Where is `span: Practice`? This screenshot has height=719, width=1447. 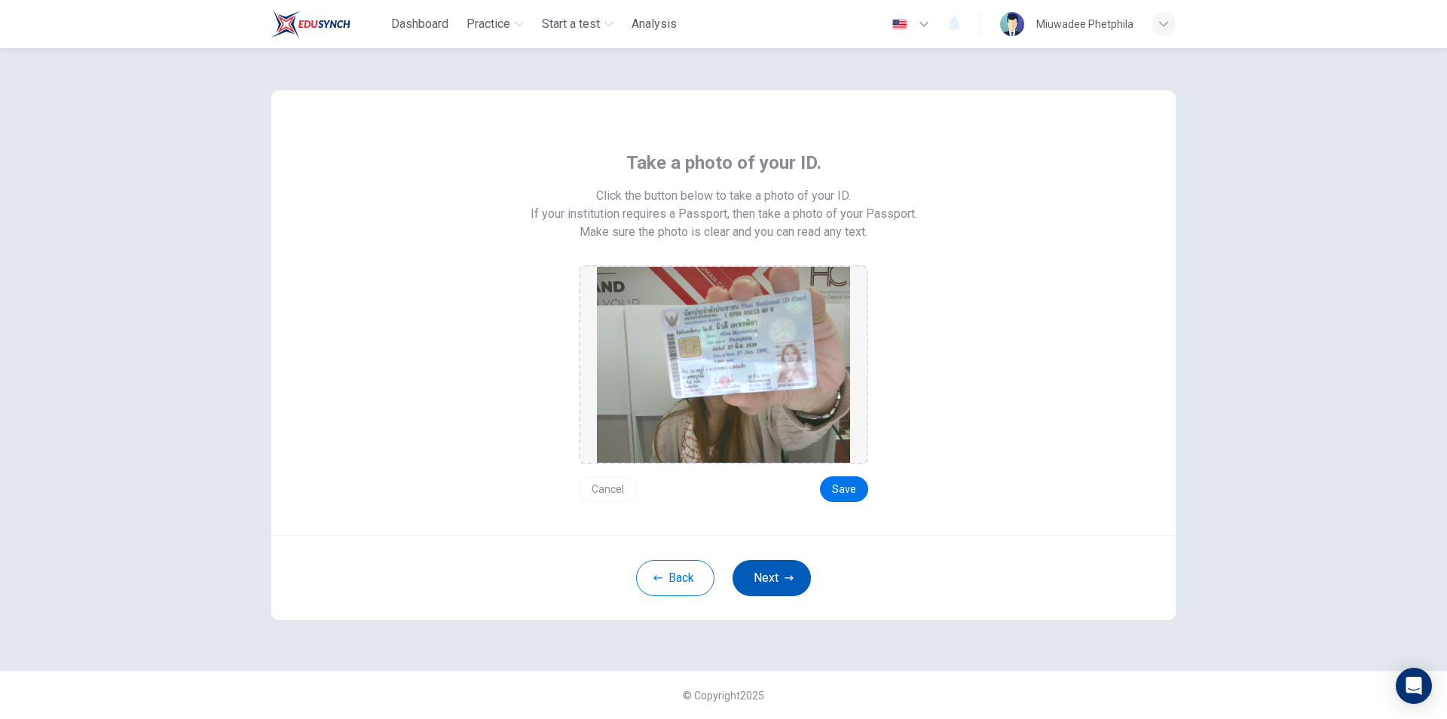 span: Practice is located at coordinates (488, 24).